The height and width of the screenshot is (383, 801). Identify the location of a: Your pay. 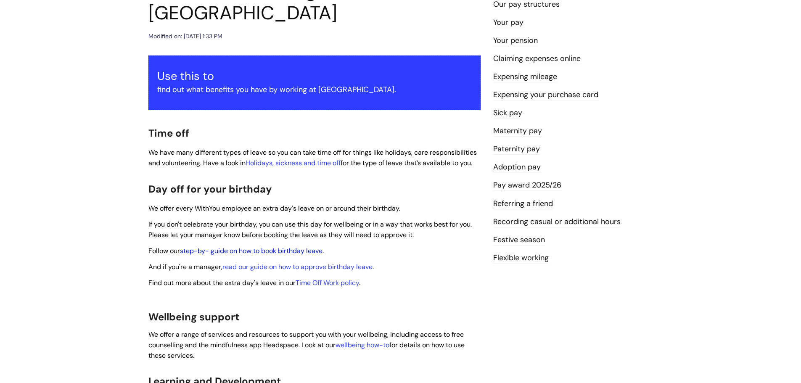
(508, 23).